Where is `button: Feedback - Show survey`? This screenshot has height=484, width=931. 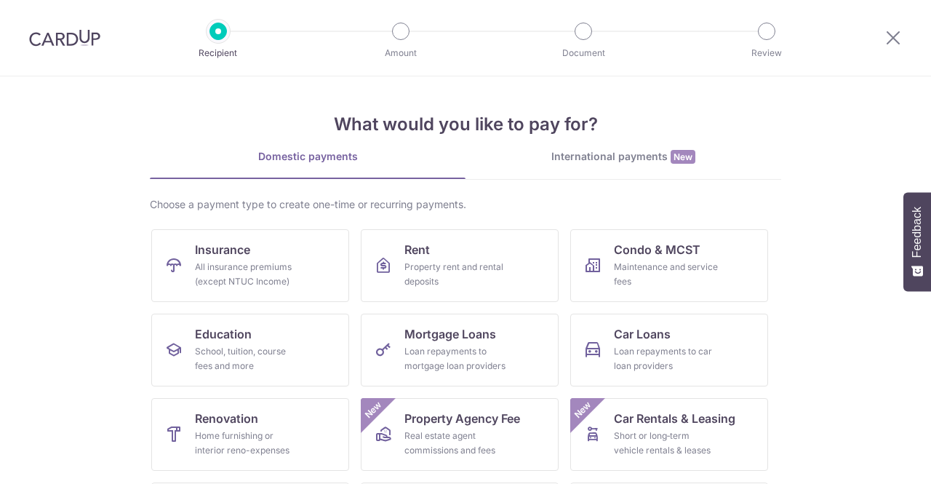
button: Feedback - Show survey is located at coordinates (917, 241).